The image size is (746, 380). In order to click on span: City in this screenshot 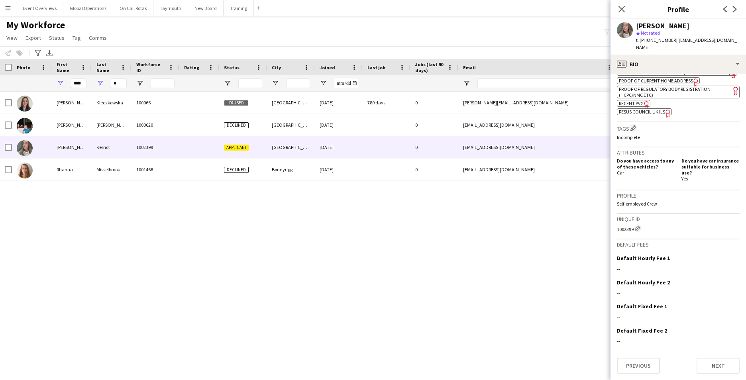, I will do `click(276, 67)`.